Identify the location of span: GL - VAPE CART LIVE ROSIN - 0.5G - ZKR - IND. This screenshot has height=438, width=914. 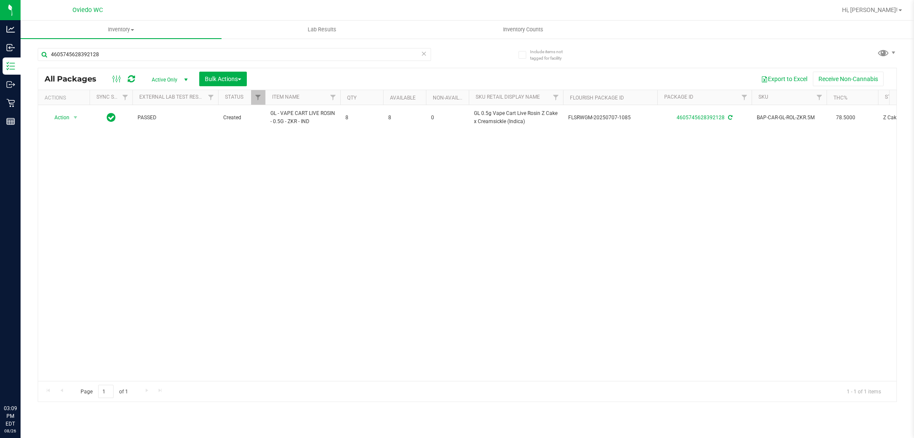
(303, 117).